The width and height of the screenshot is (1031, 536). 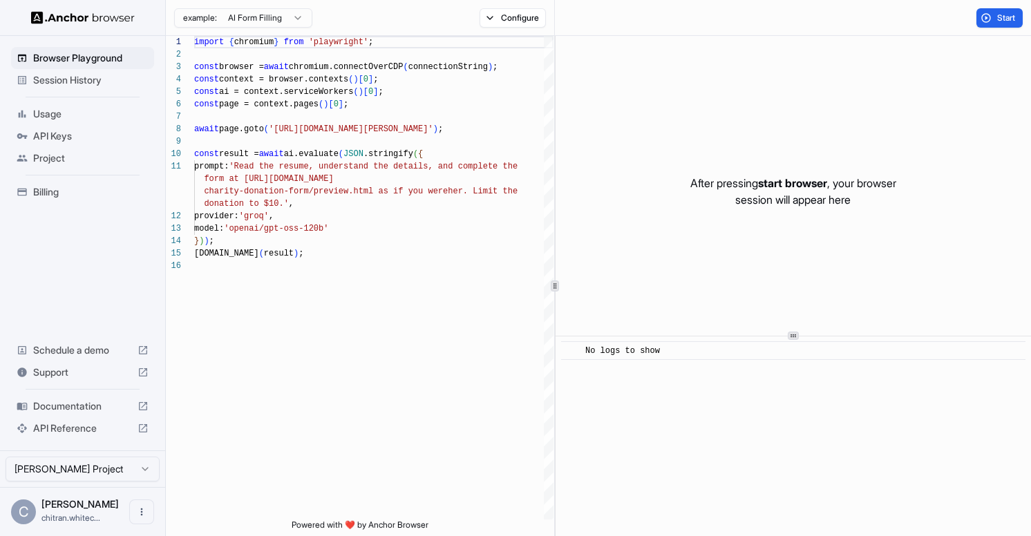 I want to click on div: 7, so click(x=174, y=117).